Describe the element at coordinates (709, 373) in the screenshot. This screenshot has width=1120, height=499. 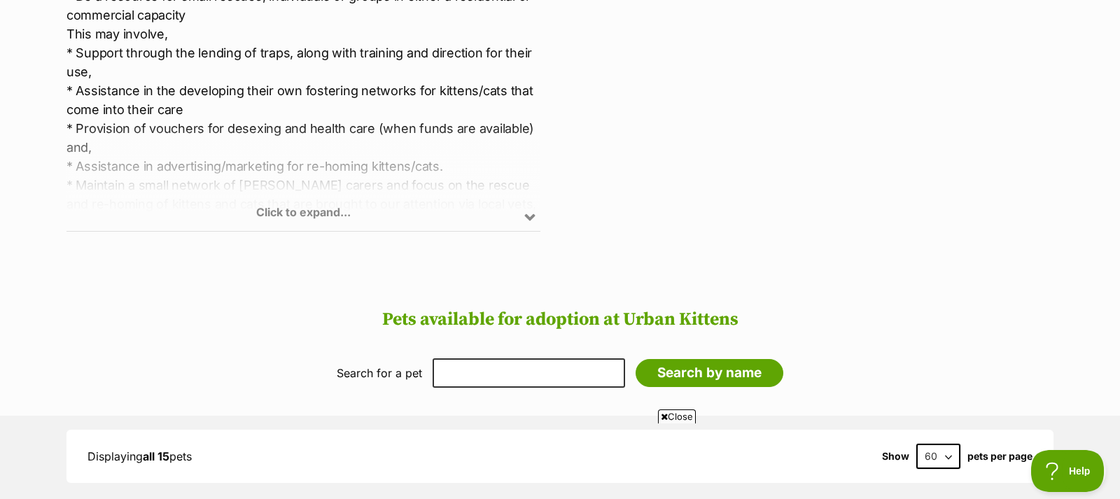
I see `input: Search by name` at that location.